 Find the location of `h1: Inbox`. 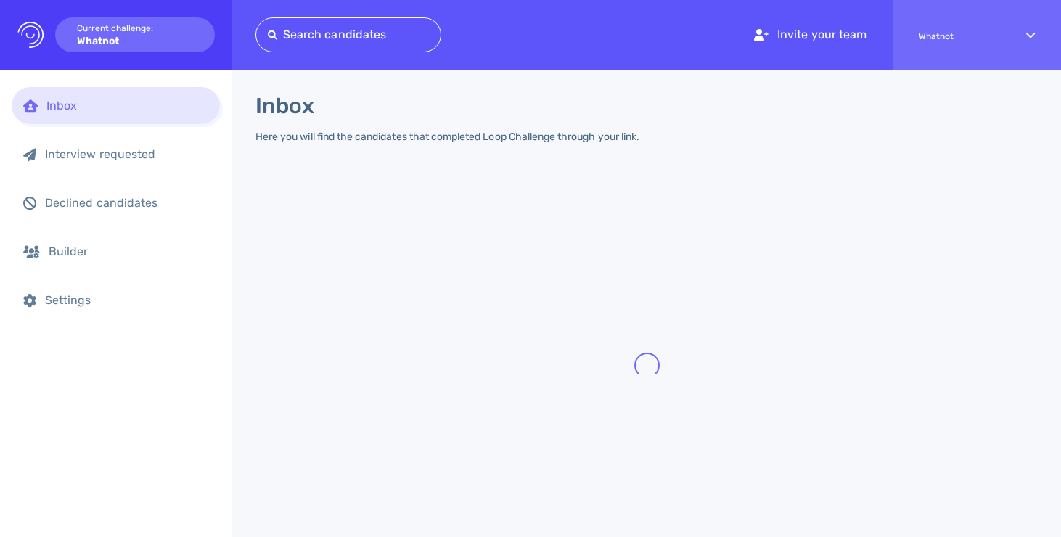

h1: Inbox is located at coordinates (285, 106).